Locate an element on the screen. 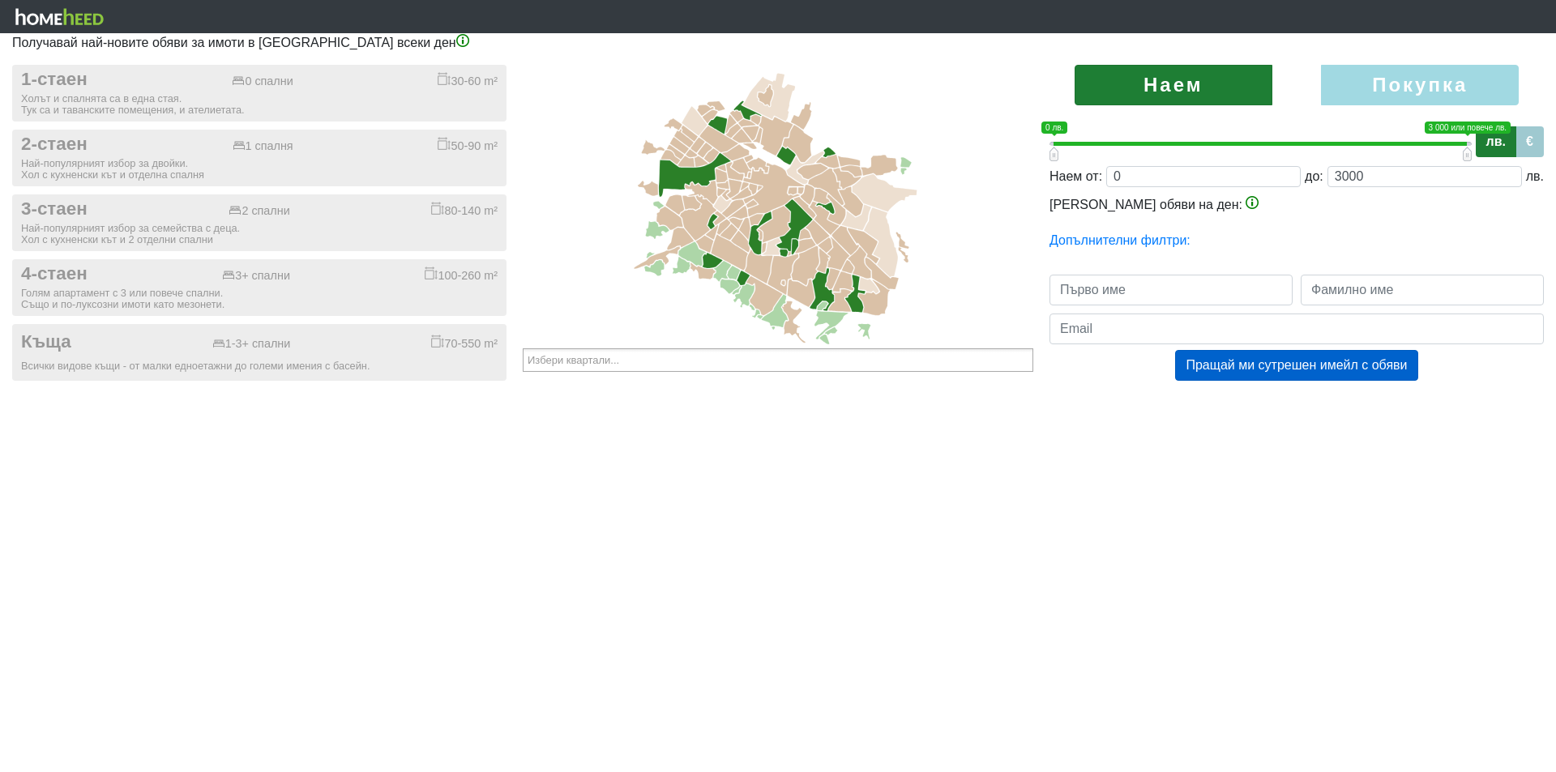 The image size is (1556, 772). div: 0 спални is located at coordinates (262, 81).